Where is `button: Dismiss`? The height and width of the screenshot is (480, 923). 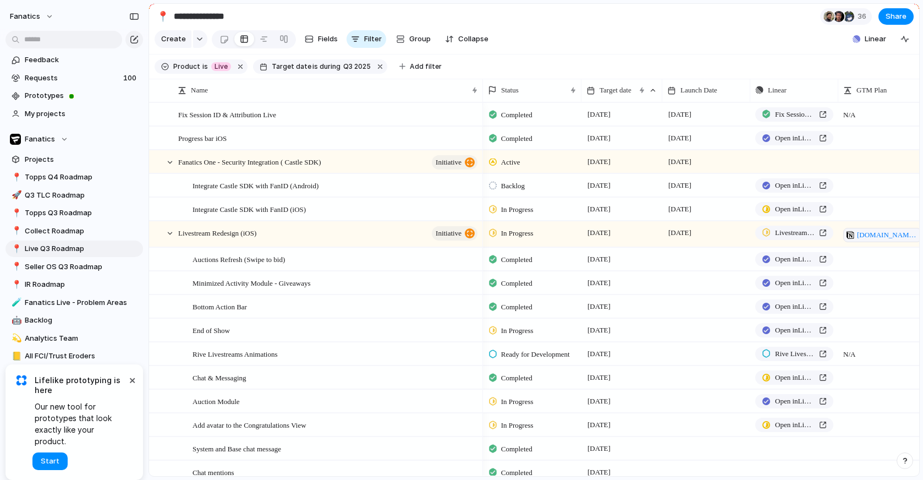
button: Dismiss is located at coordinates (132, 380).